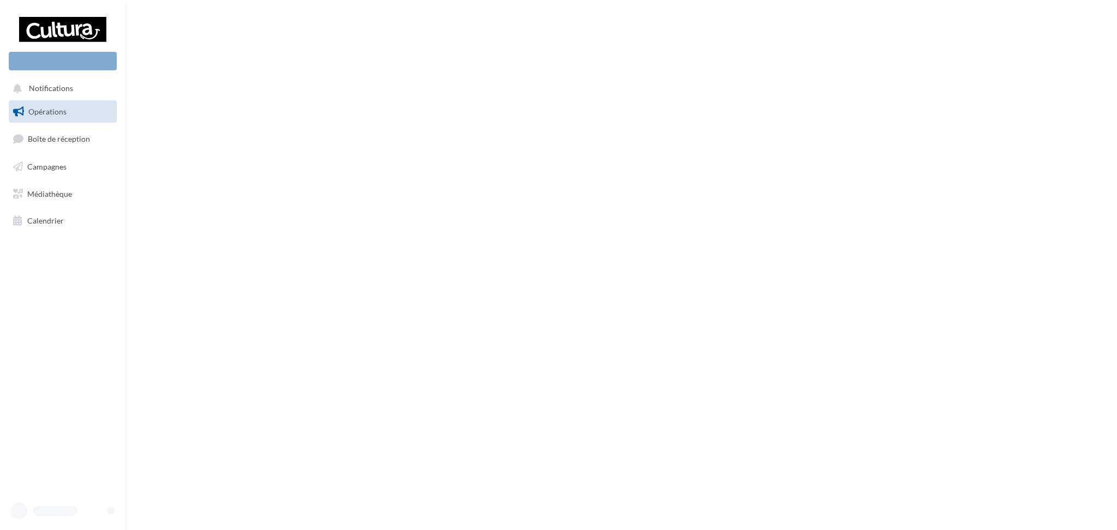  What do you see at coordinates (63, 167) in the screenshot?
I see `a: Campagnes` at bounding box center [63, 167].